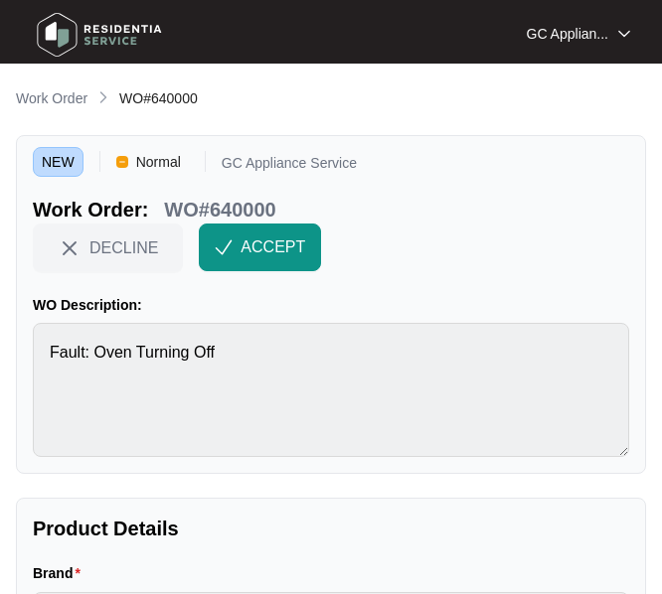 The width and height of the screenshot is (662, 594). I want to click on span: DECLINE, so click(123, 247).